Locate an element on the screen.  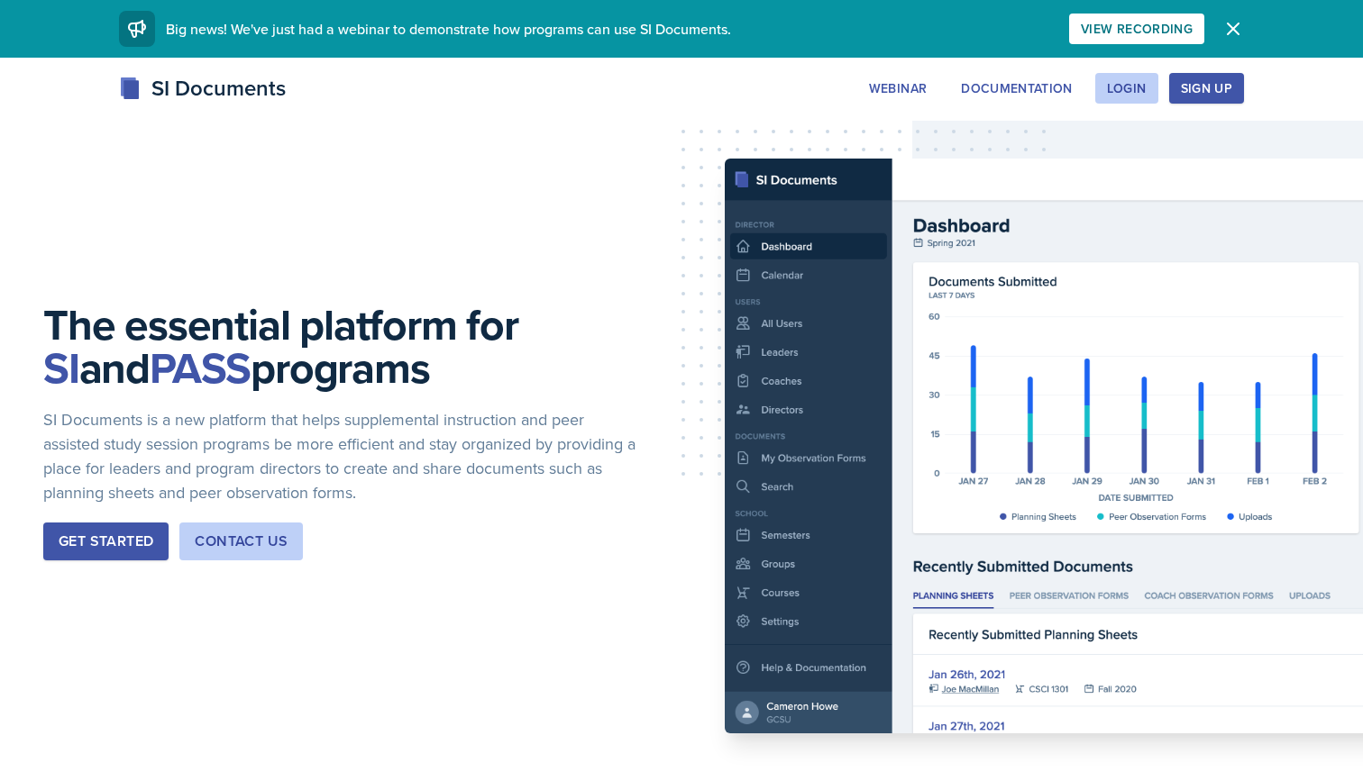
button: Documentation is located at coordinates (1017, 88).